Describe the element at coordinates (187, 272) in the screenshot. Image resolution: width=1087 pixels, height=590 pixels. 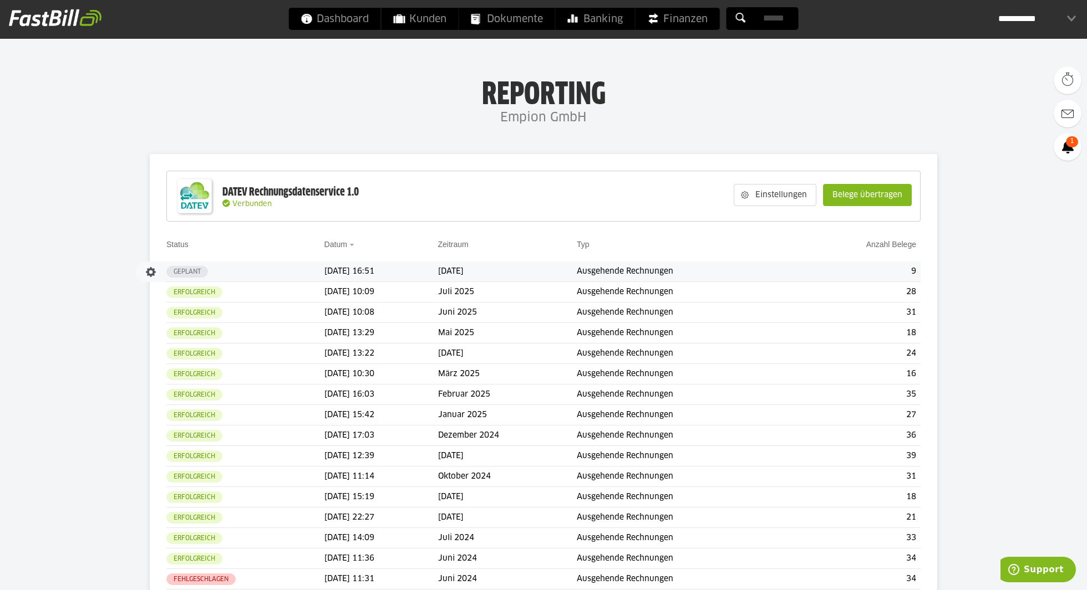
I see `sl-badge: Geplant` at that location.